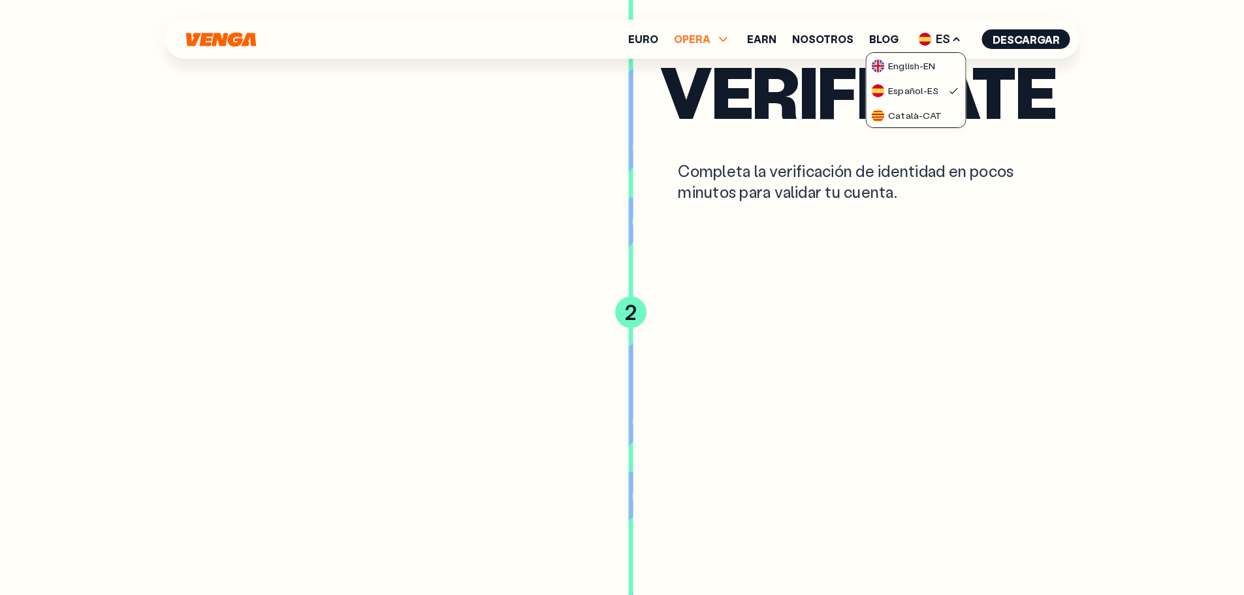 The image size is (1244, 595). Describe the element at coordinates (858, 90) in the screenshot. I see `h2: Verificate` at that location.